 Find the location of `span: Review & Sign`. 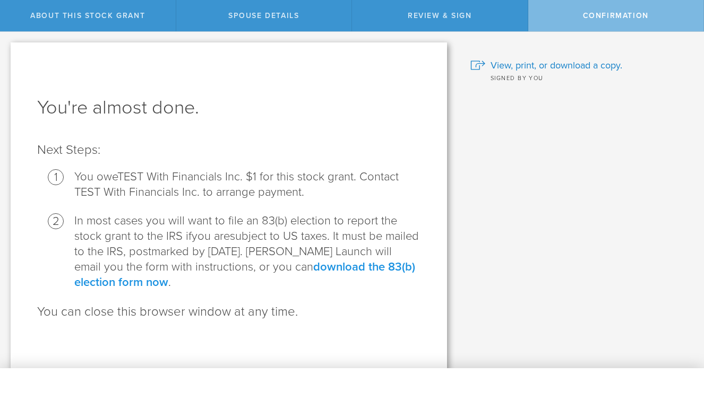

span: Review & Sign is located at coordinates (440, 15).